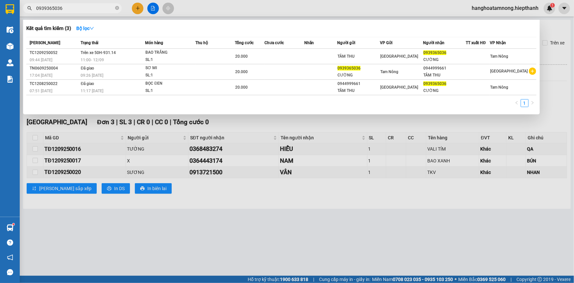 This screenshot has width=574, height=283. I want to click on span: Thu hộ, so click(202, 43).